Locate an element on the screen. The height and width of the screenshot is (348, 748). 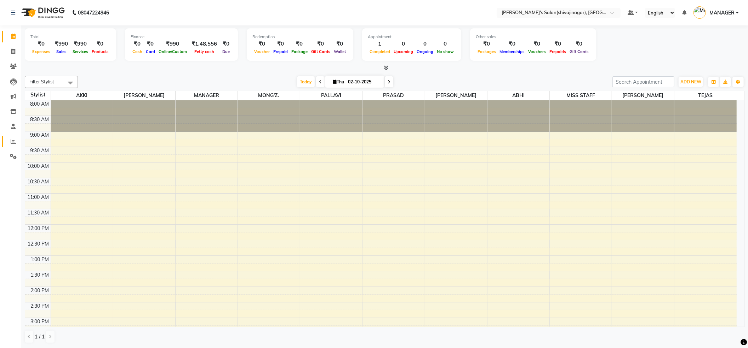
span: Card is located at coordinates (150, 52).